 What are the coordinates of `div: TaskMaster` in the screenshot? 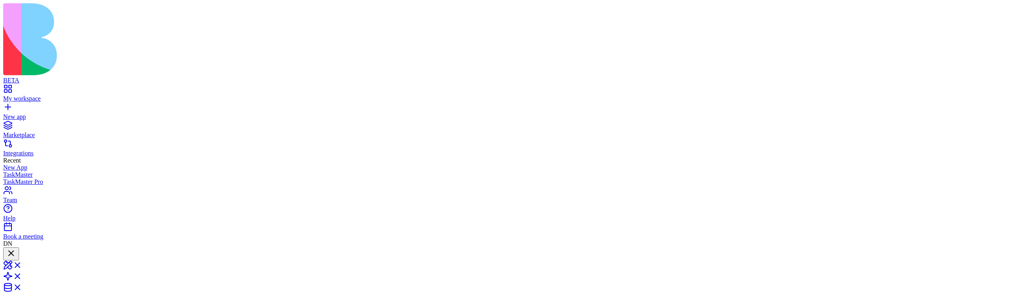 It's located at (507, 175).